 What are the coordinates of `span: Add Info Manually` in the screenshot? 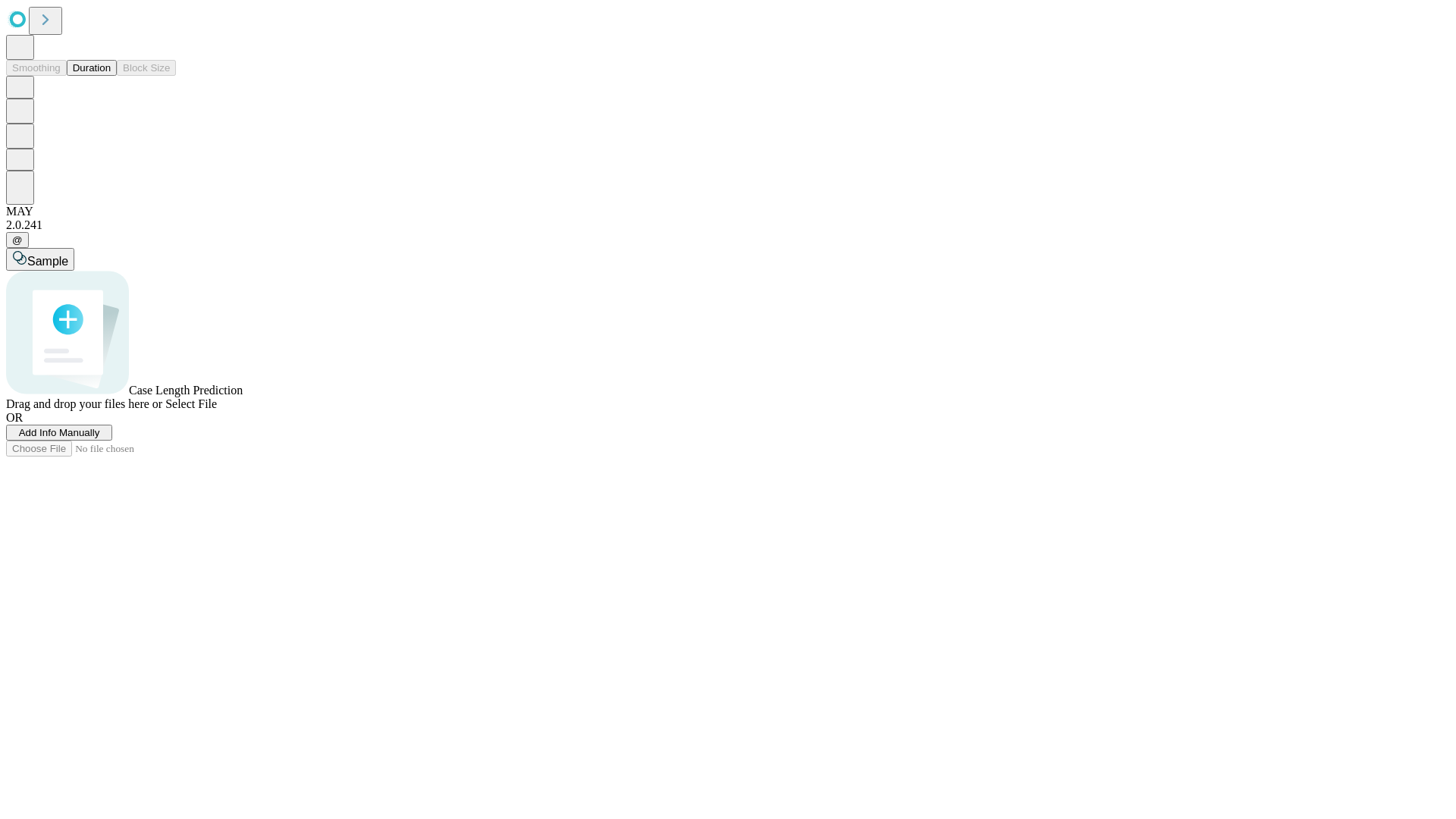 It's located at (59, 433).